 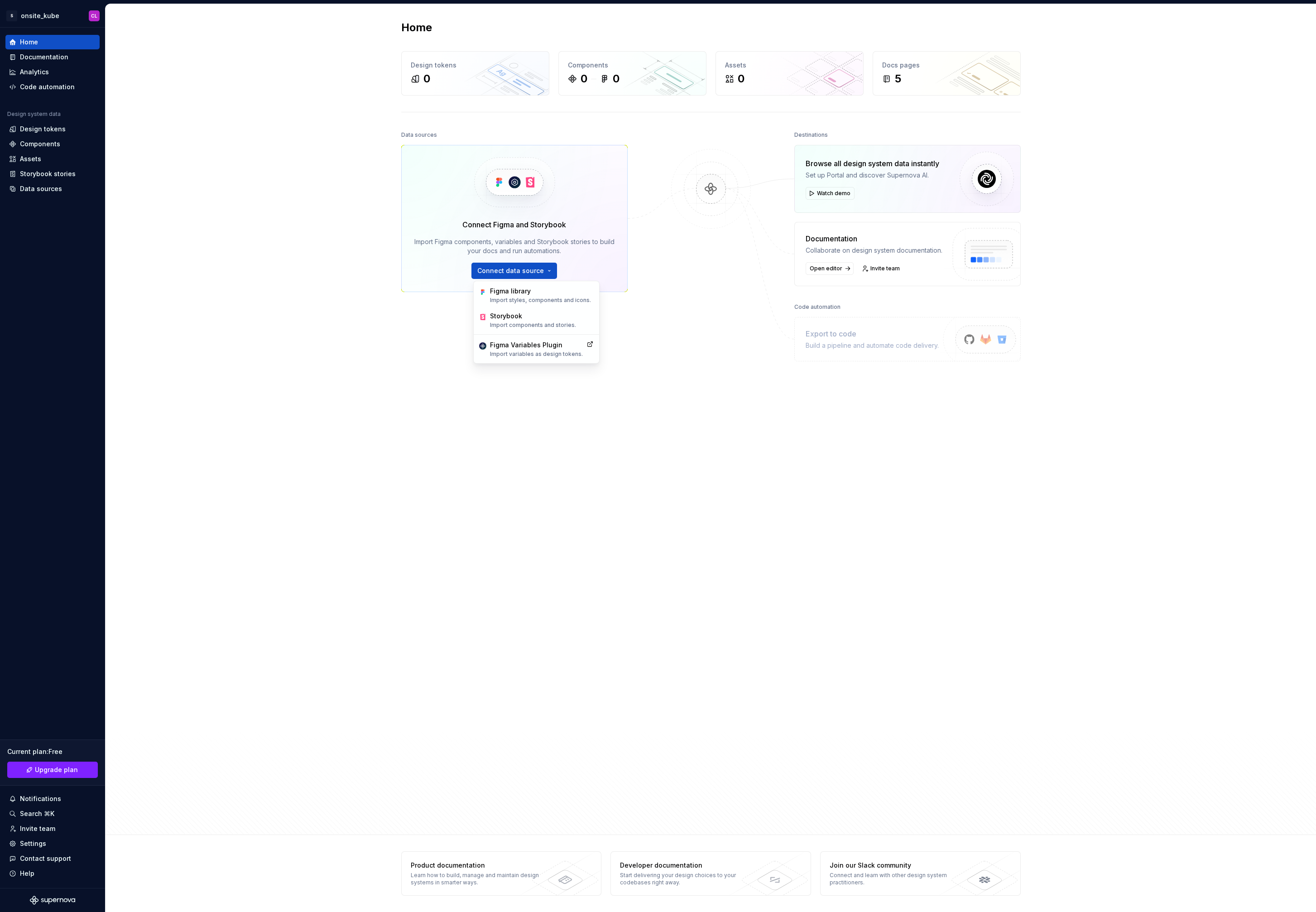 I want to click on button: Sonsite_kubeCL, so click(x=52, y=15).